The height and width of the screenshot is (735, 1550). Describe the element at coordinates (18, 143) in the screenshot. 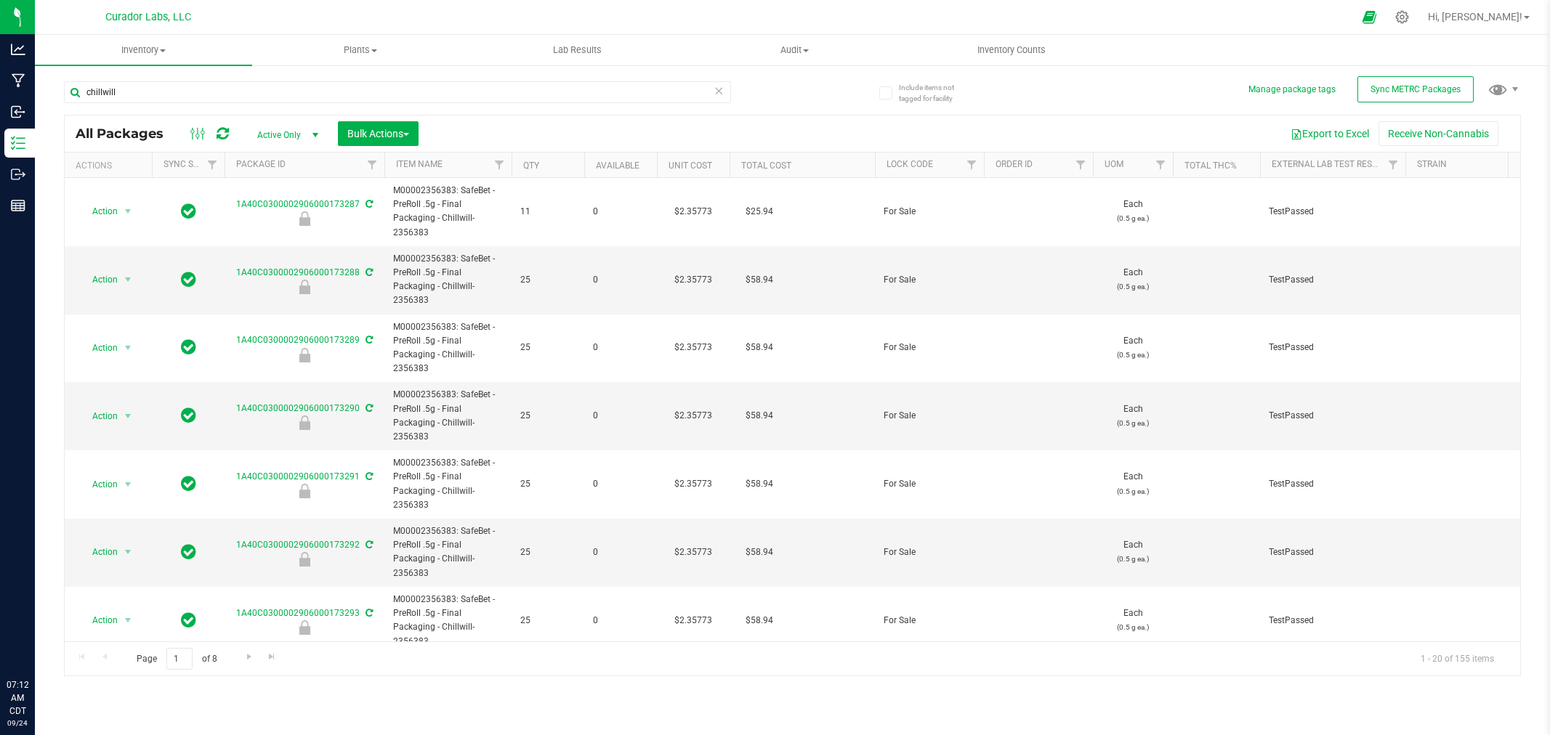

I see `inline-svg: Inventory` at that location.